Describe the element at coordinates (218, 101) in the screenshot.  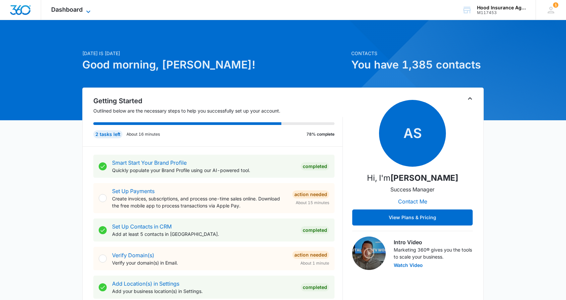
I see `h2: Getting Started` at that location.